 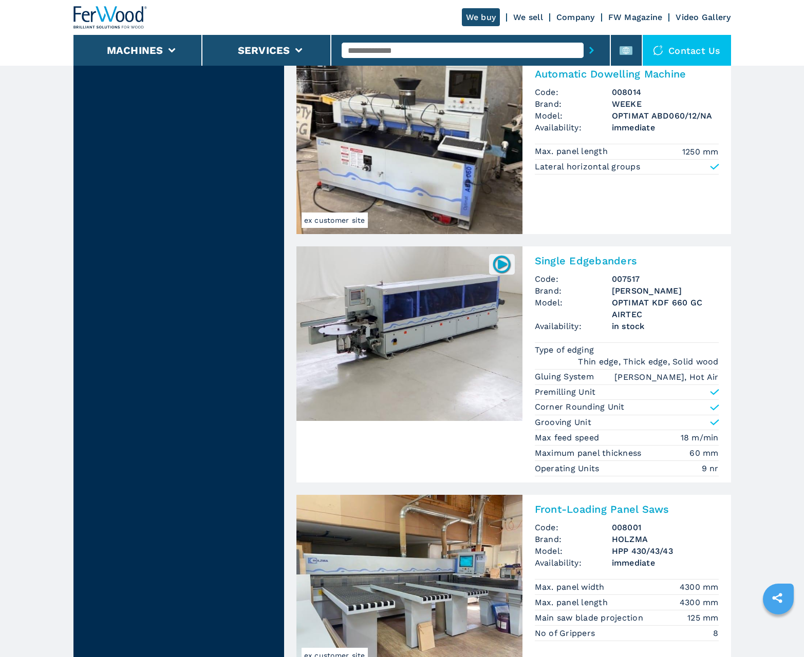 I want to click on button: Services, so click(x=264, y=50).